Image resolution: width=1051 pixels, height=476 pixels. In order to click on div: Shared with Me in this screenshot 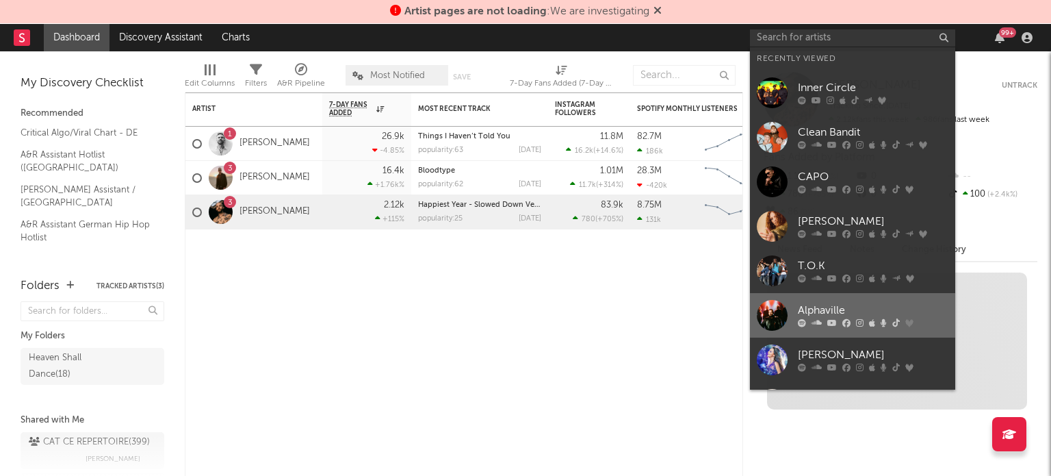, I will do `click(92, 420)`.